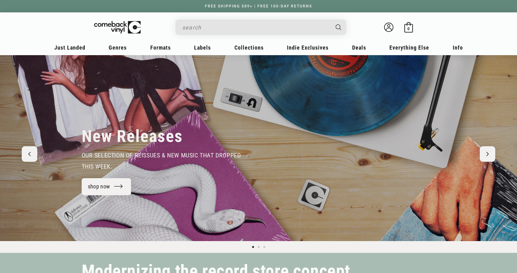 This screenshot has width=517, height=273. Describe the element at coordinates (338, 27) in the screenshot. I see `button: Search` at that location.